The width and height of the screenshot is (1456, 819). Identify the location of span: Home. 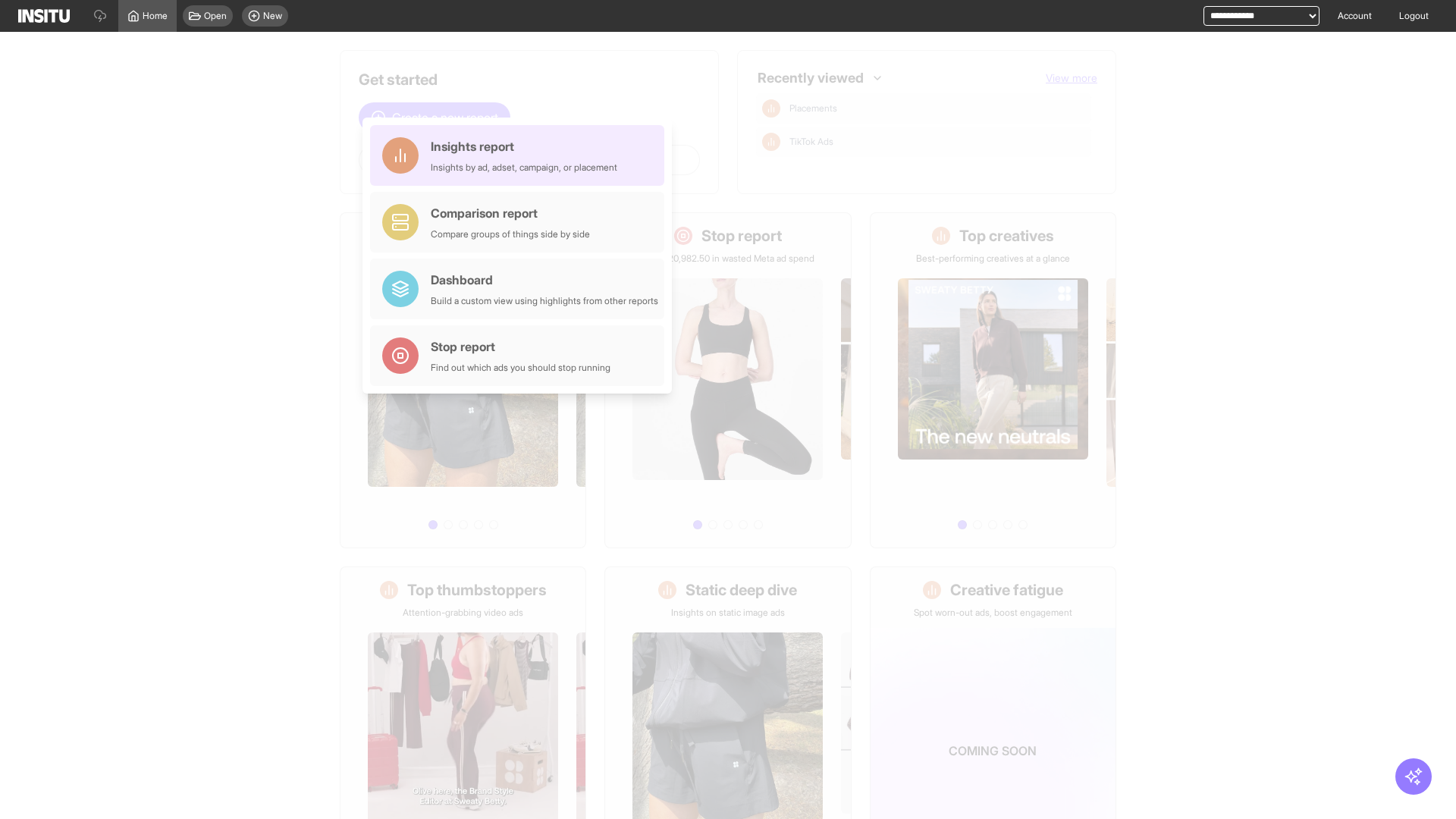
(155, 16).